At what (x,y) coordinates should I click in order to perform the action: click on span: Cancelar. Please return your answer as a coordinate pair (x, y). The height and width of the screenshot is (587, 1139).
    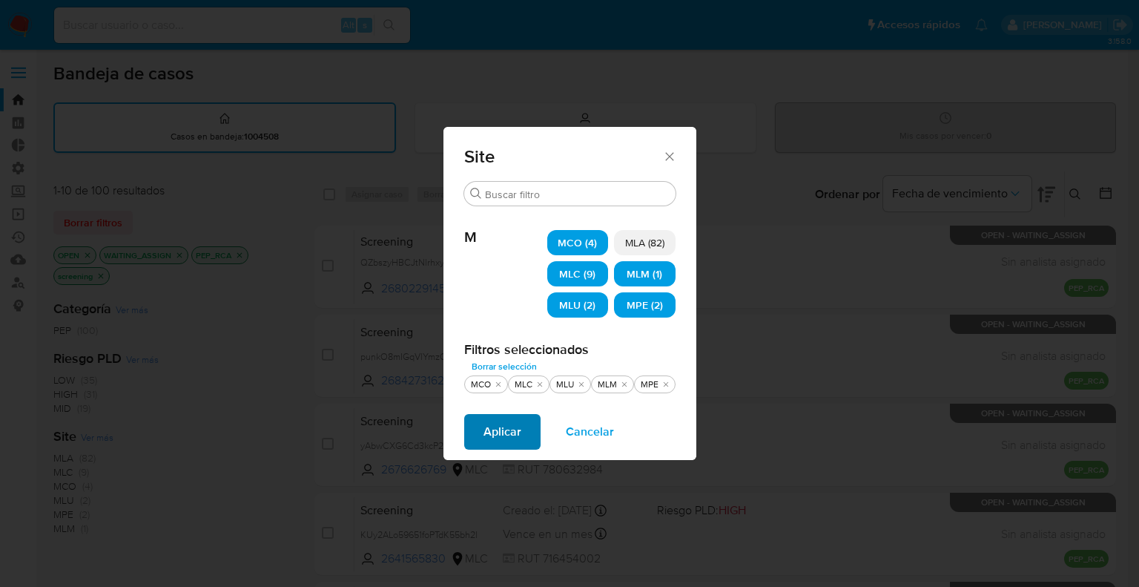
    Looking at the image, I should click on (590, 432).